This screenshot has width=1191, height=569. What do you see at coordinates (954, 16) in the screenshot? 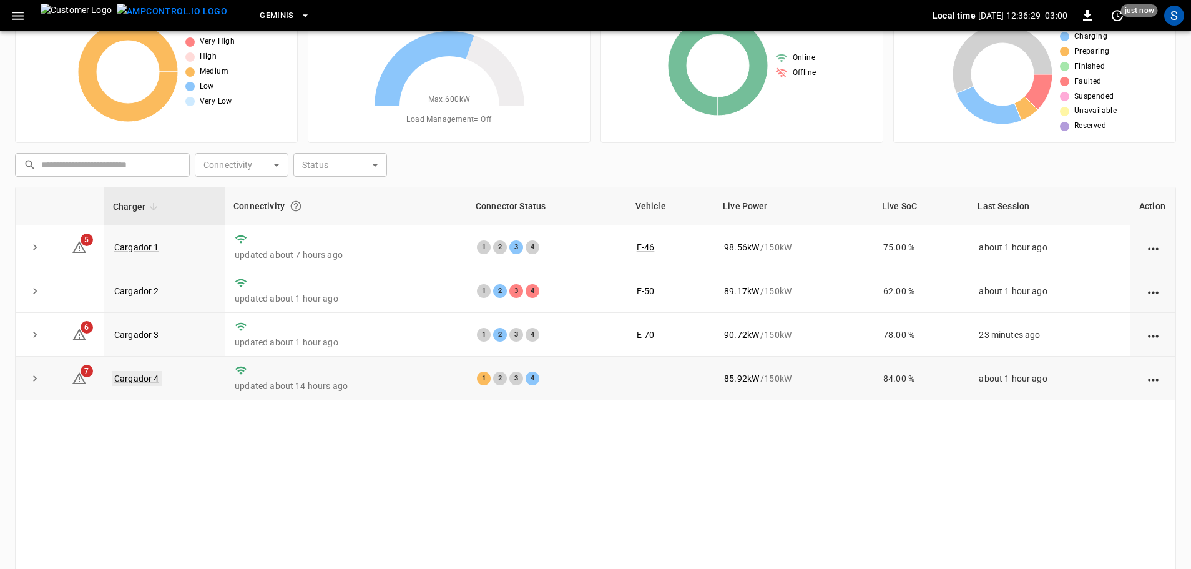
I see `p: Local time` at bounding box center [954, 16].